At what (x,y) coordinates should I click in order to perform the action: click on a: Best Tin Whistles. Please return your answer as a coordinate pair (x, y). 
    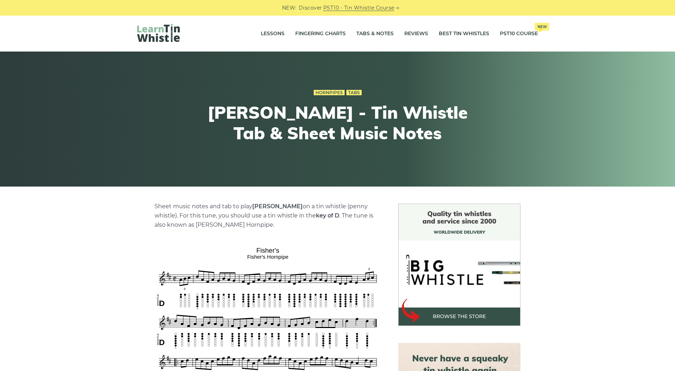
    Looking at the image, I should click on (464, 34).